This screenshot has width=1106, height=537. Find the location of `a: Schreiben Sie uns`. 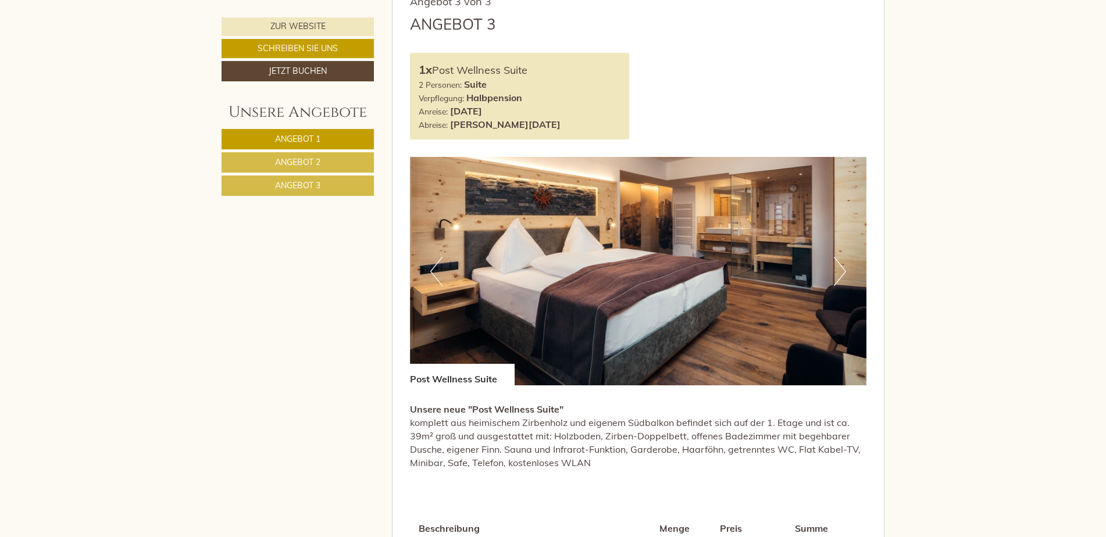

a: Schreiben Sie uns is located at coordinates (298, 48).